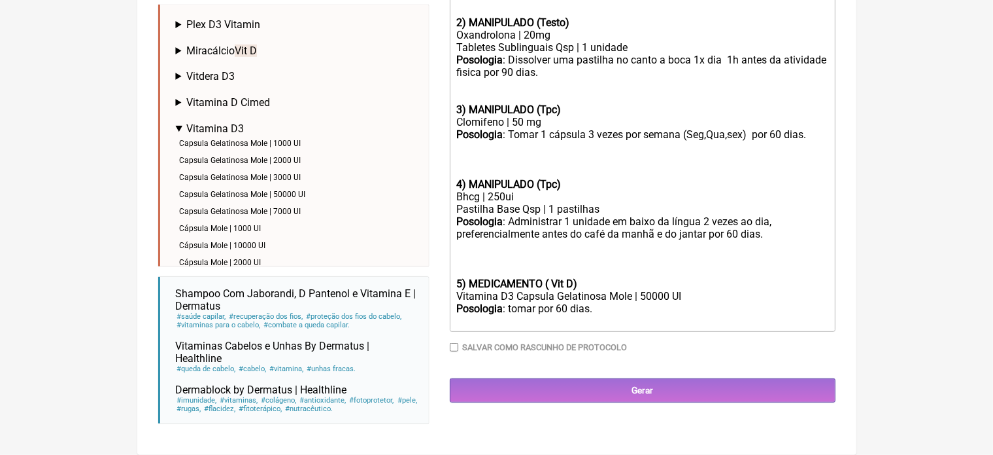  Describe the element at coordinates (228, 102) in the screenshot. I see `span: Vitamina D Cimed` at that location.